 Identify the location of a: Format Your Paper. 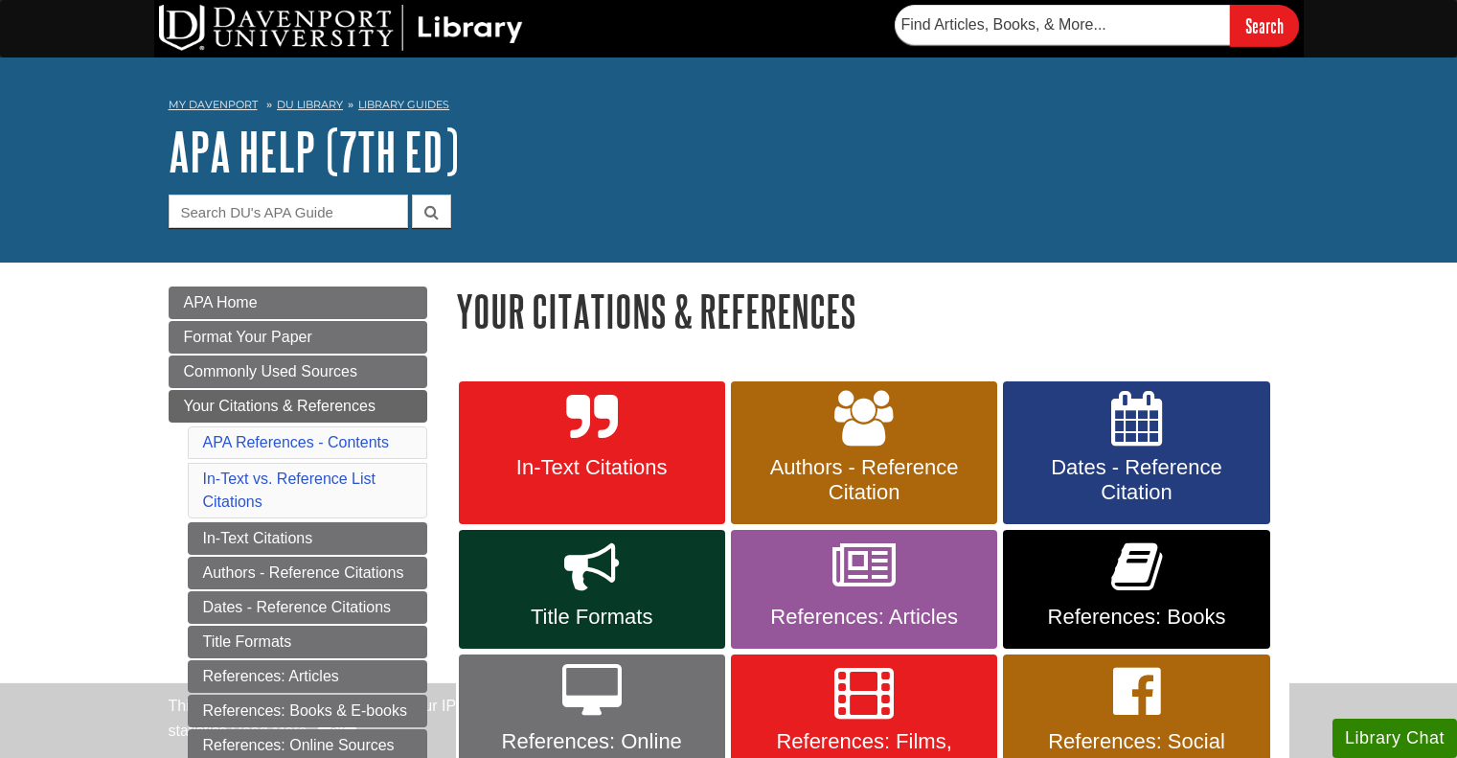
(298, 337).